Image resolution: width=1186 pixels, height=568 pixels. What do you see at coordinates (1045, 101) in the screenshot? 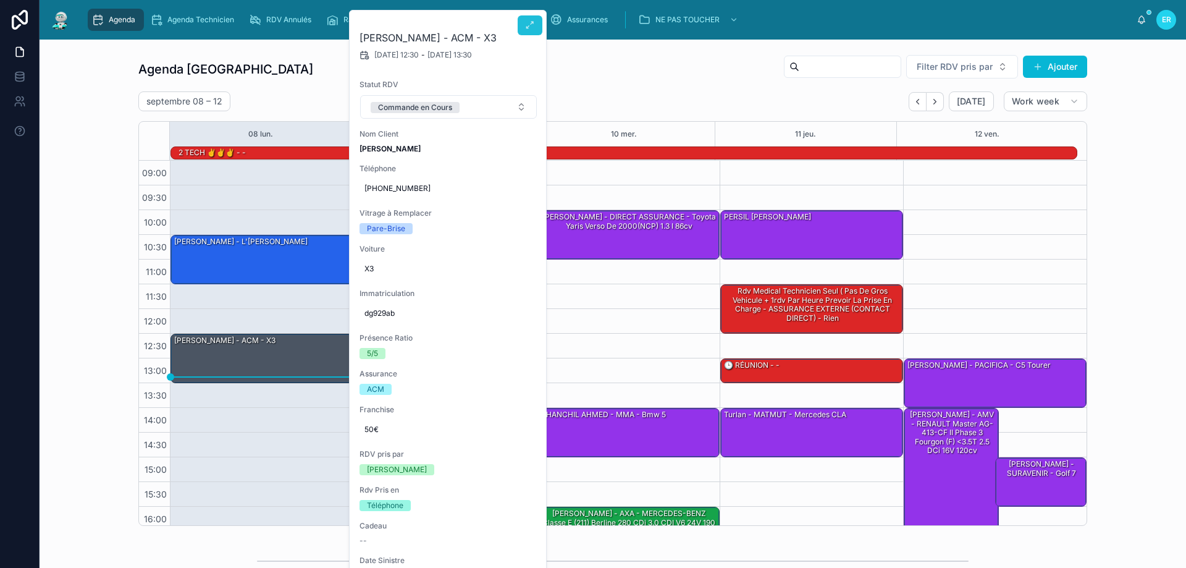
I see `button: Work week` at bounding box center [1045, 101].